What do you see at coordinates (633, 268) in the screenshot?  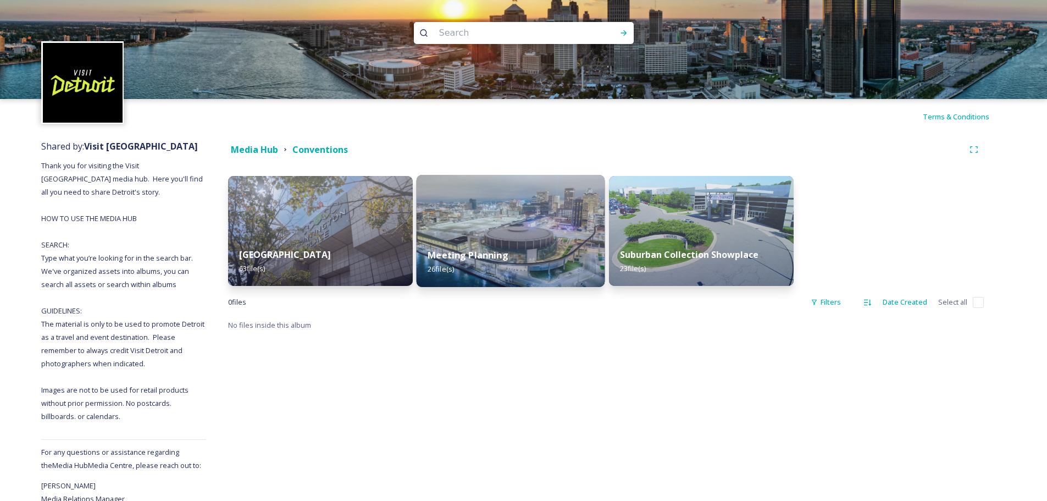 I see `span: 23 file(s)` at bounding box center [633, 268].